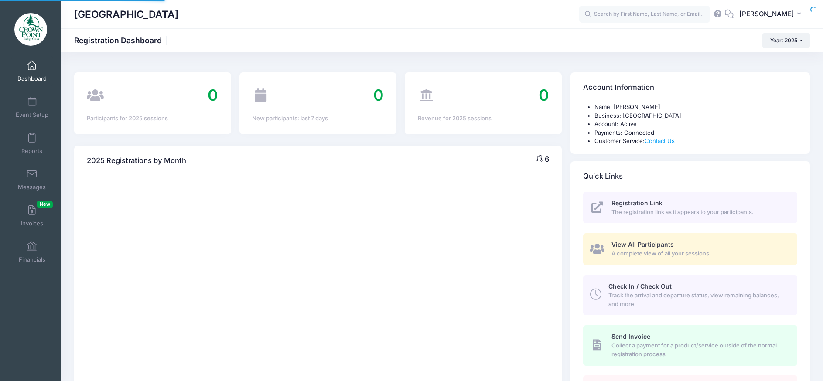 This screenshot has height=381, width=823. I want to click on a: Event Setup, so click(32, 107).